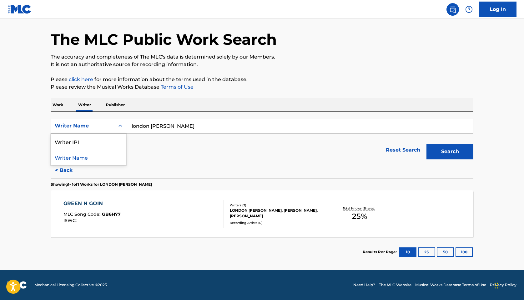 The height and width of the screenshot is (300, 524). What do you see at coordinates (360, 216) in the screenshot?
I see `span: 25 %` at bounding box center [360, 216].